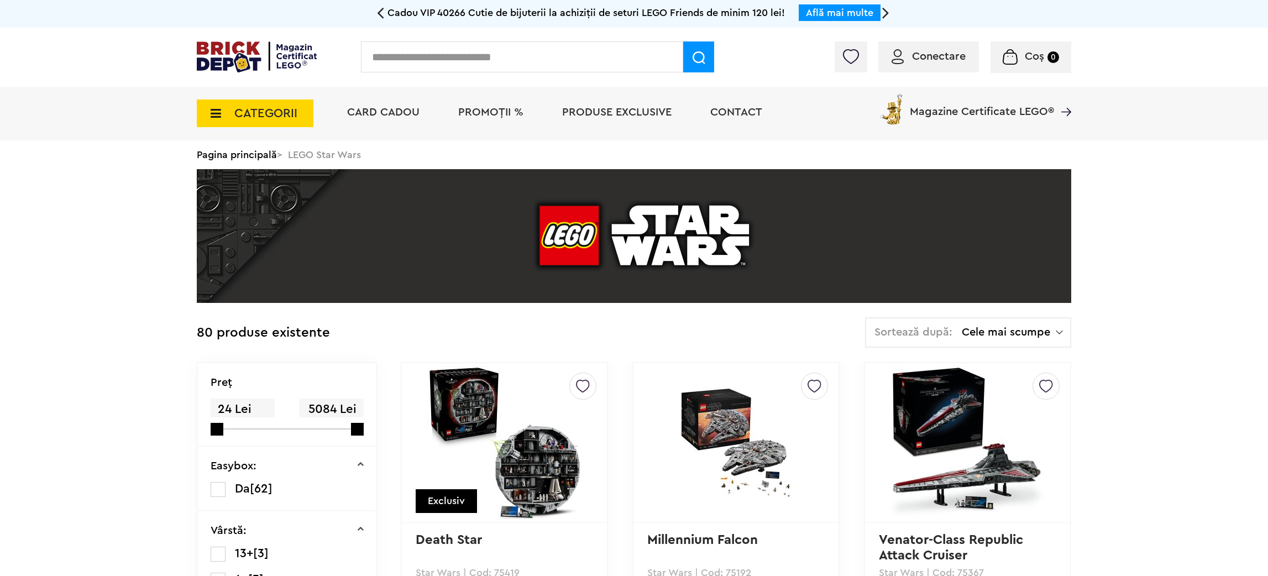  I want to click on a: PROMOȚII %, so click(491, 112).